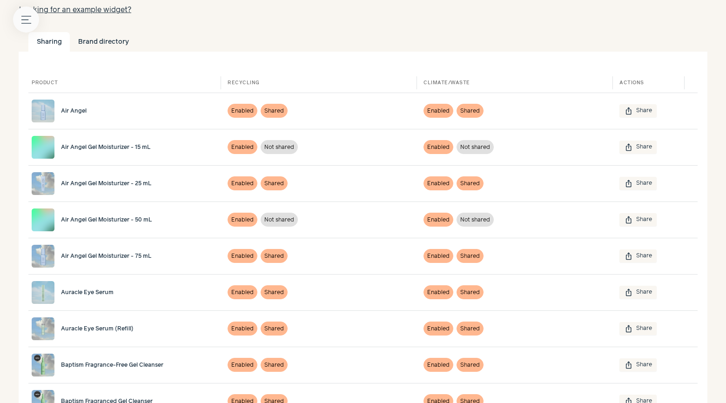  I want to click on a: Air Angel Gel Moisturizer - 50 mL Air Angel Gel Moisturizer - 50 mL, so click(126, 220).